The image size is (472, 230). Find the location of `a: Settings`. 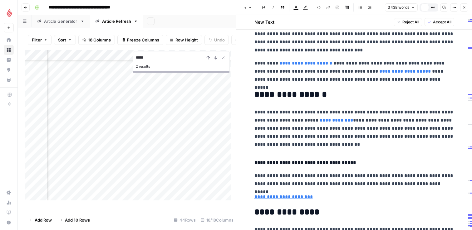

a: Settings is located at coordinates (9, 193).